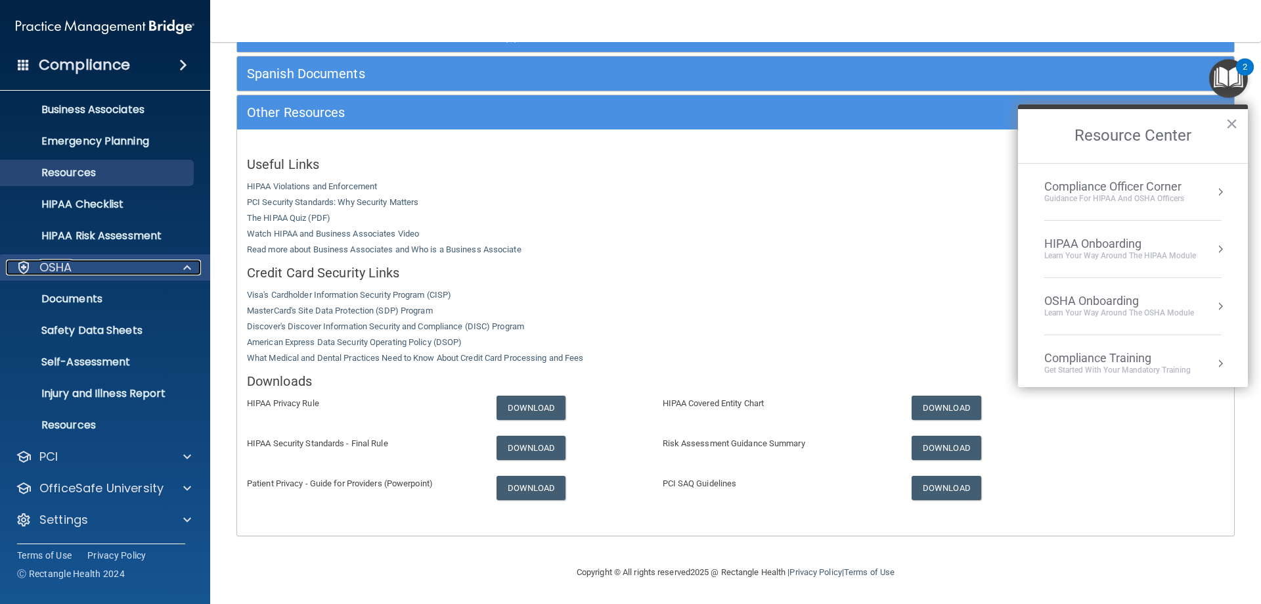  I want to click on p: Patient Privacy - Guide for Providers (Powerpoint), so click(362, 484).